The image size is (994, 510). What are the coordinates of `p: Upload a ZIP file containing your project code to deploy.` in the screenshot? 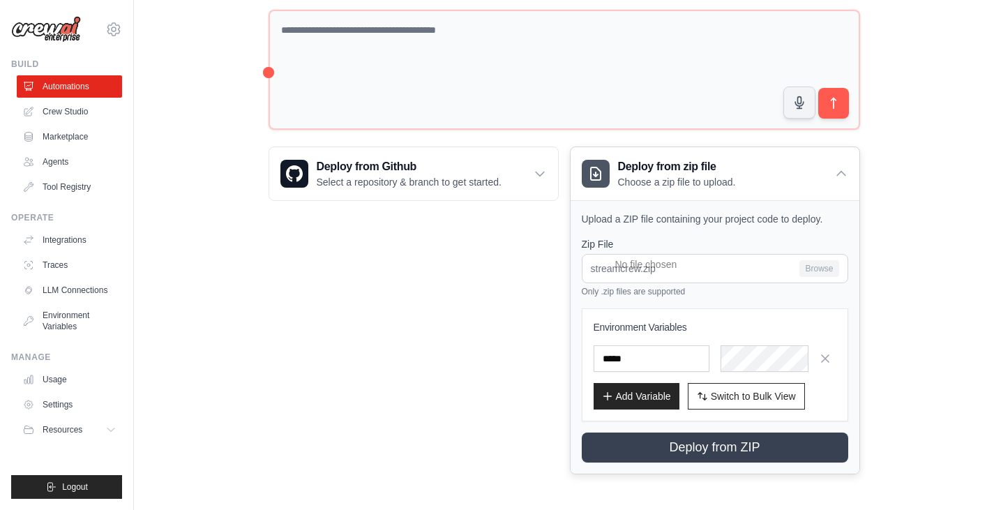 It's located at (715, 219).